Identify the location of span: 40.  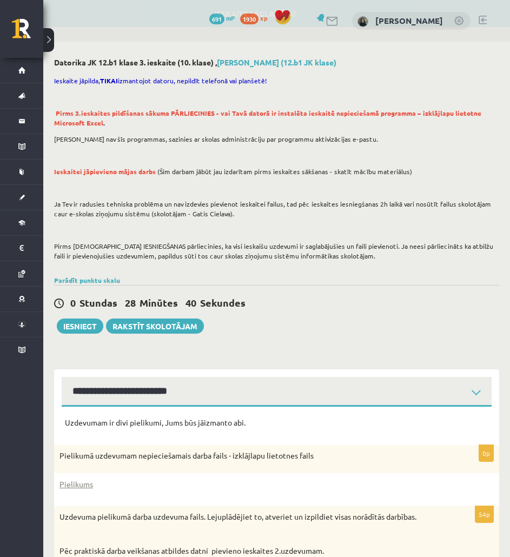
(191, 302).